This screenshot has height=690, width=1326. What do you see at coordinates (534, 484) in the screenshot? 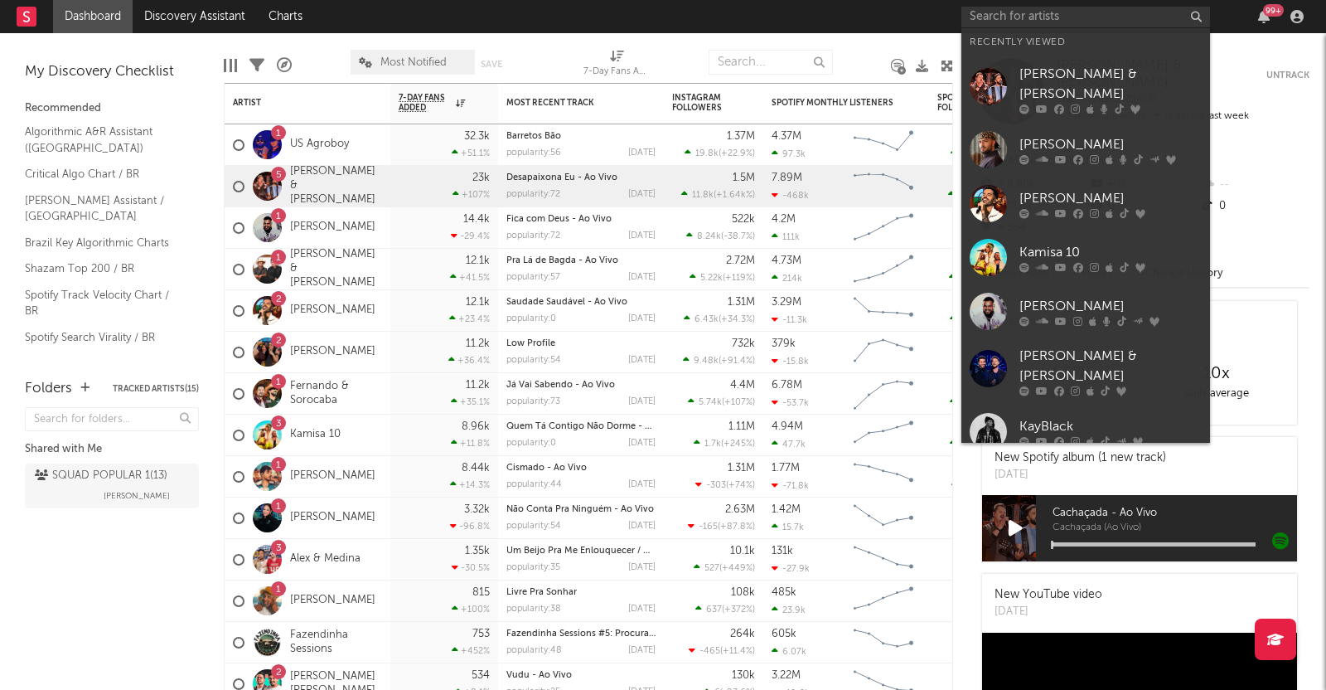
I see `div: popularity: 44` at bounding box center [534, 484].